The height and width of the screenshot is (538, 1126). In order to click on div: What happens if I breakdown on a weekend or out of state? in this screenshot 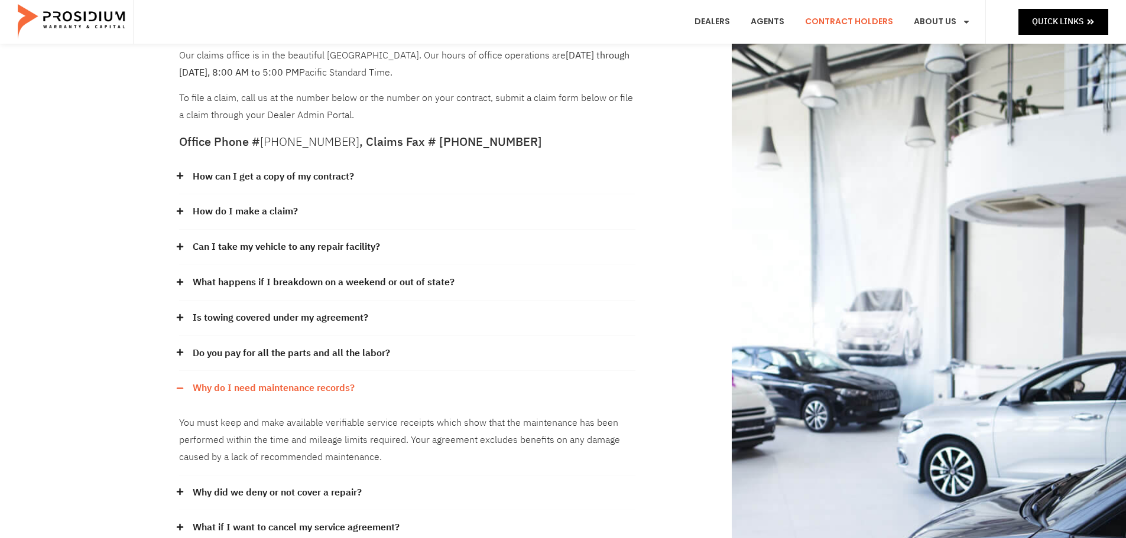, I will do `click(407, 283)`.